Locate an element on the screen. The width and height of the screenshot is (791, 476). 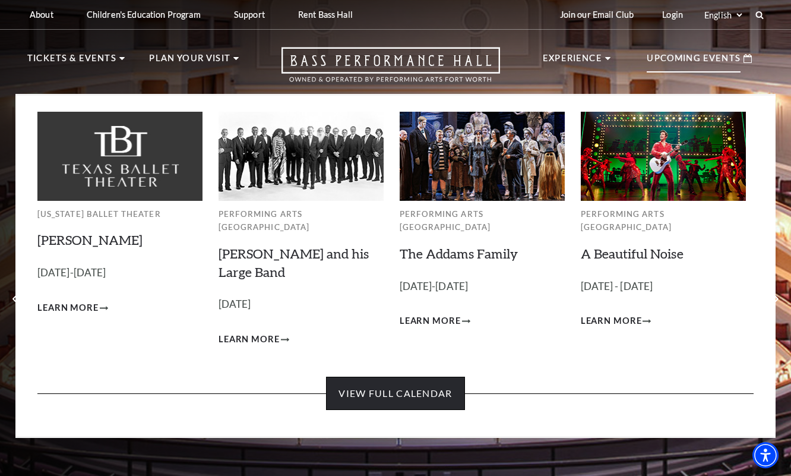
p: Plan Your Visit is located at coordinates (190, 62).